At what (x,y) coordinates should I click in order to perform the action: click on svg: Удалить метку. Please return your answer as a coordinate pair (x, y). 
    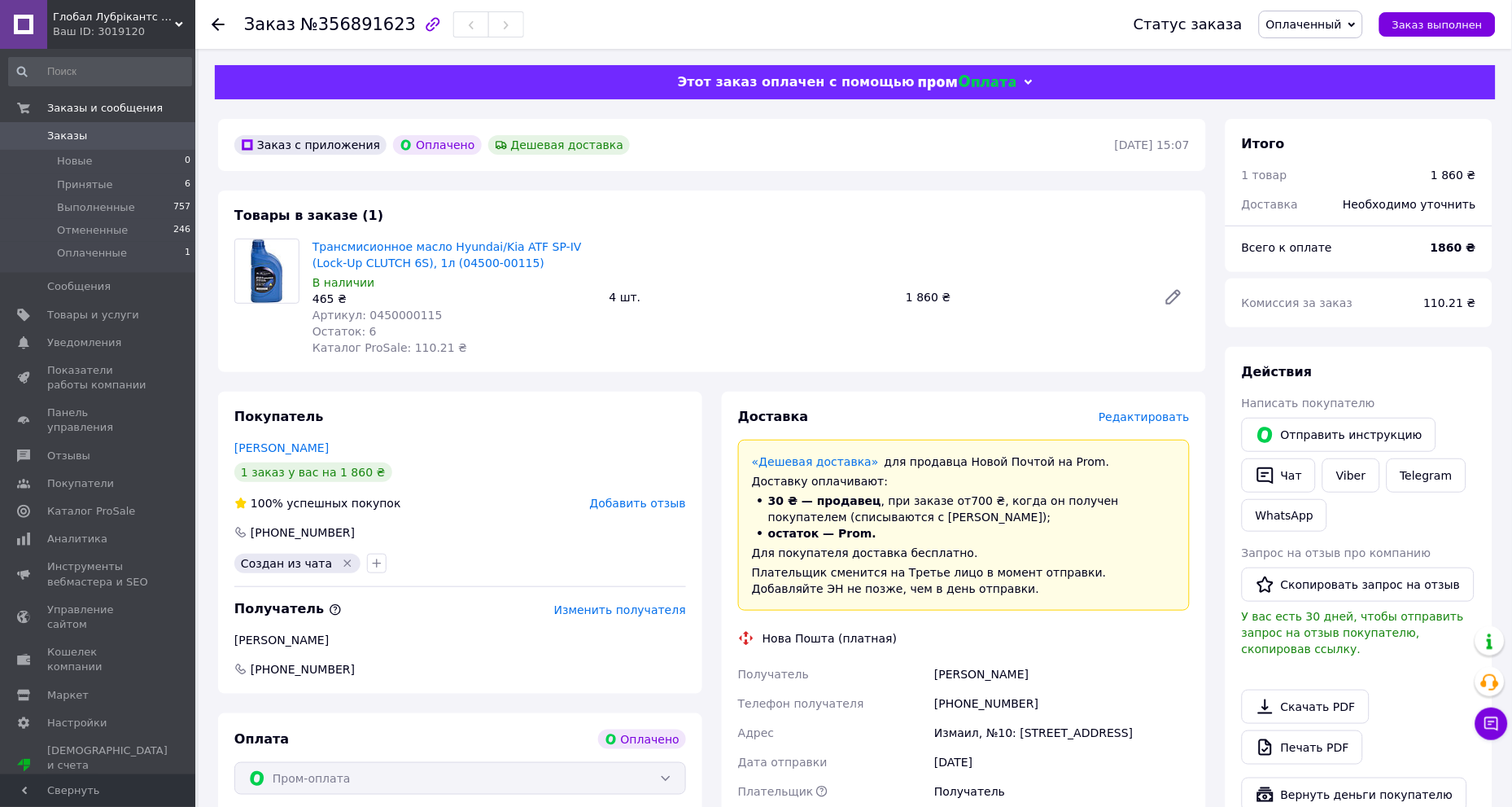
    Looking at the image, I should click on (347, 564).